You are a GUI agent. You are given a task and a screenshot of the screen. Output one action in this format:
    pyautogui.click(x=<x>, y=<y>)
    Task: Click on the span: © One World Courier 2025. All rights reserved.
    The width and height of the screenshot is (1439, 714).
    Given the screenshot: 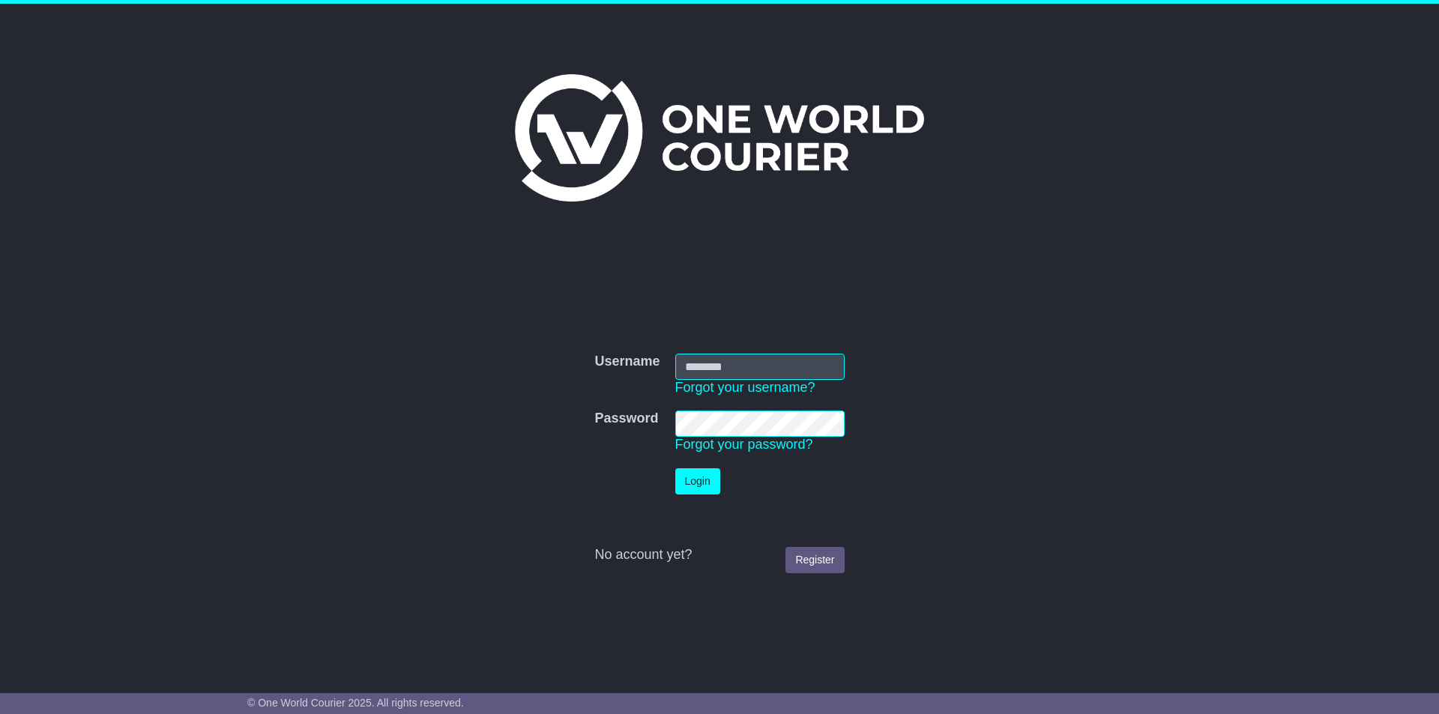 What is the action you would take?
    pyautogui.click(x=355, y=703)
    